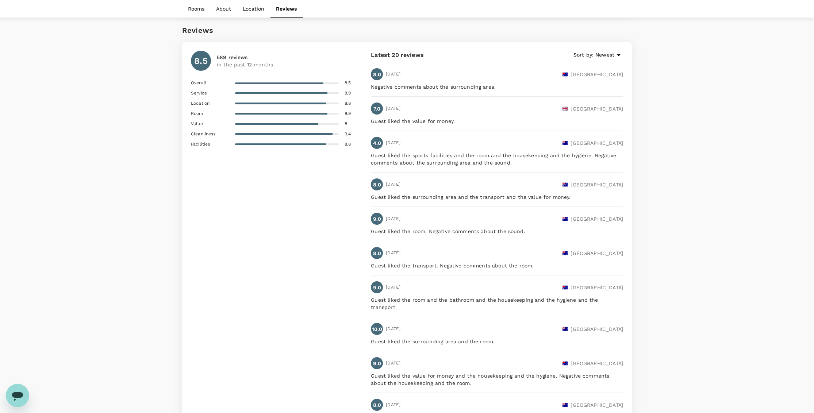 The image size is (814, 413). Describe the element at coordinates (377, 109) in the screenshot. I see `p: 7.0` at that location.